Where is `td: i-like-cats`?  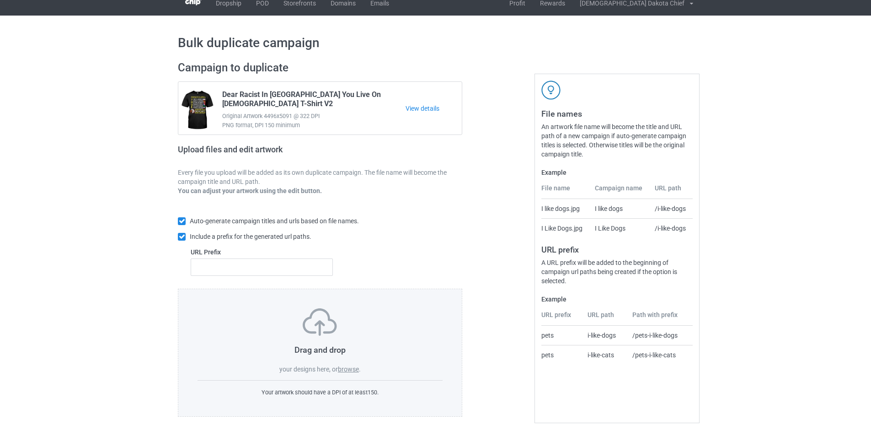
td: i-like-cats is located at coordinates (605, 354).